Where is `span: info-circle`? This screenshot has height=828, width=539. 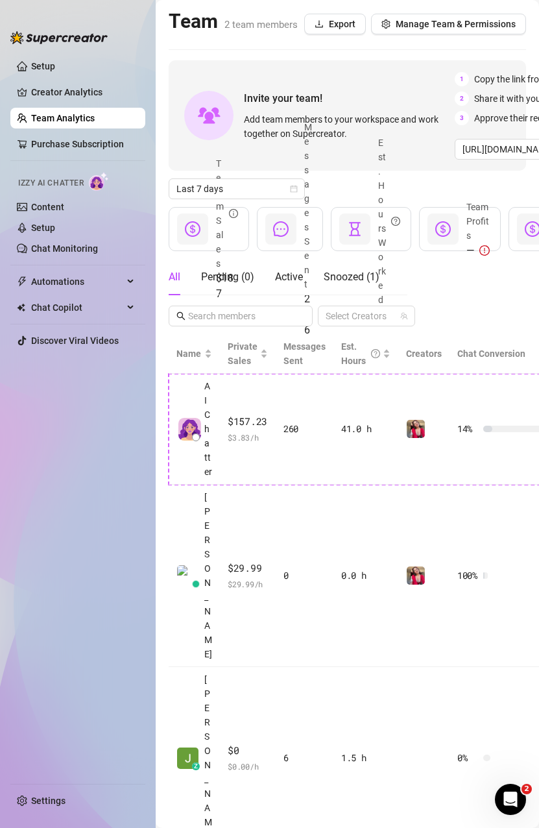
span: info-circle is located at coordinates (233, 213).